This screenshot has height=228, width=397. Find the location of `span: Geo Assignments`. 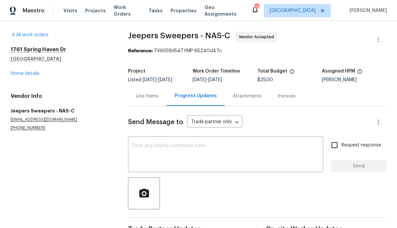

span: Geo Assignments is located at coordinates (224, 11).